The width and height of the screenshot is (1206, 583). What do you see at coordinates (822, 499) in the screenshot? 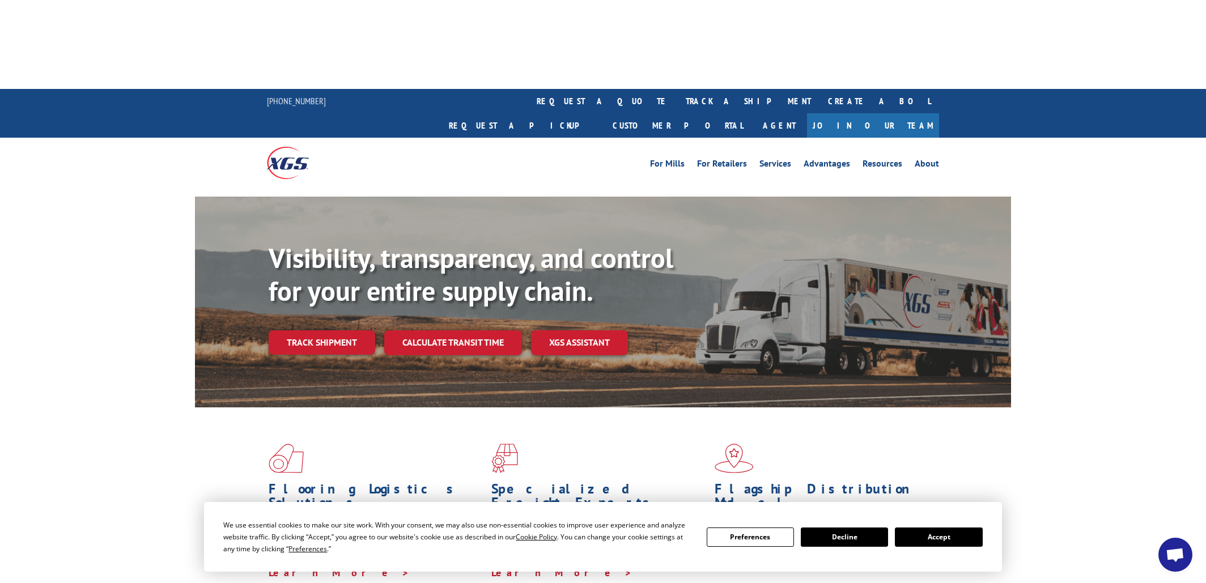
I see `h1: Flagship Distribution Model` at bounding box center [822, 499].